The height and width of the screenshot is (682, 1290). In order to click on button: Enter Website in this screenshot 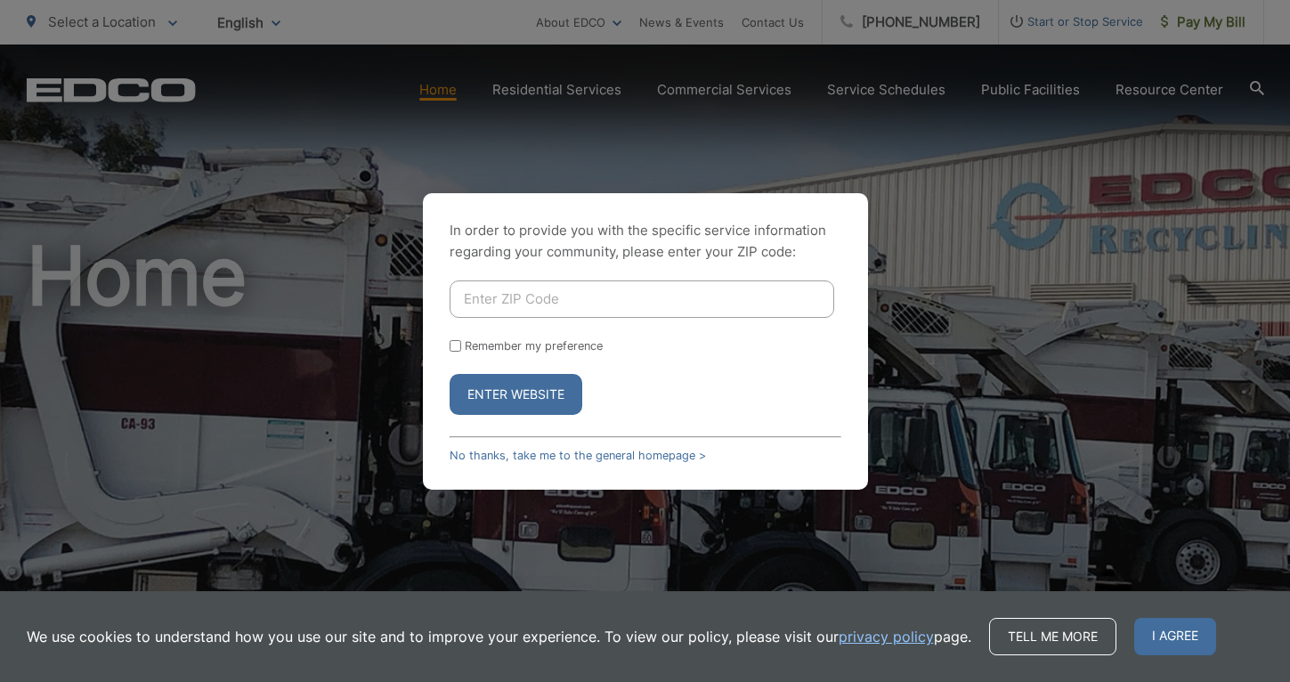, I will do `click(515, 394)`.